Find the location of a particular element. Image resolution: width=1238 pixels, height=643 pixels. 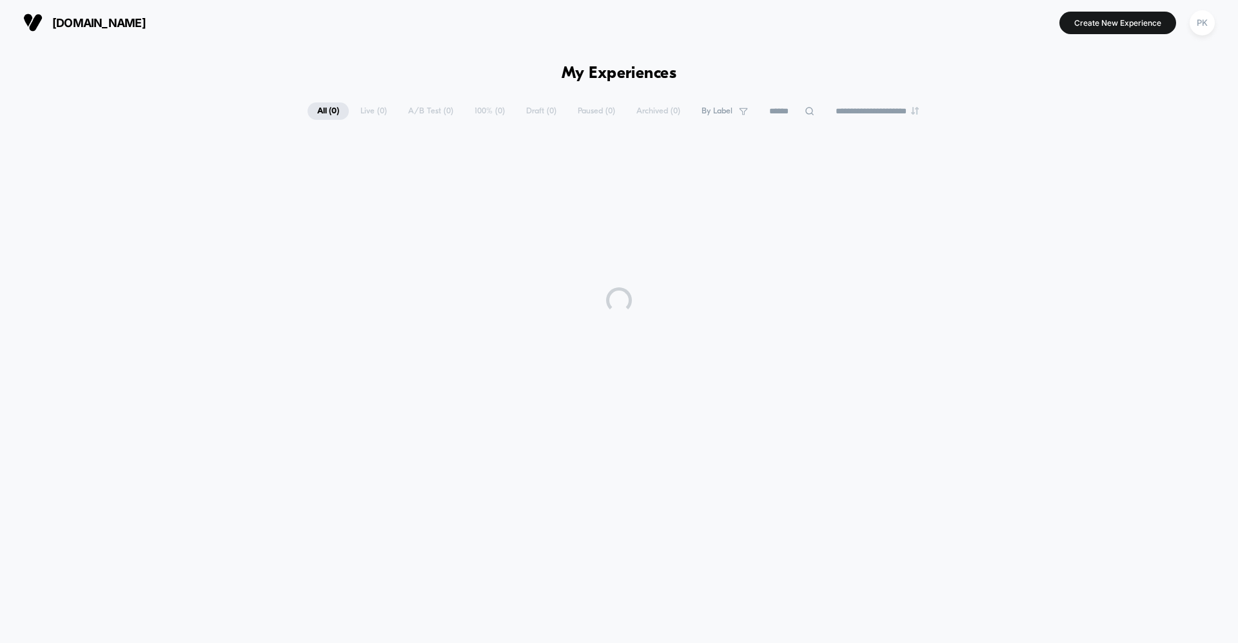

span: By Label is located at coordinates (717, 111).